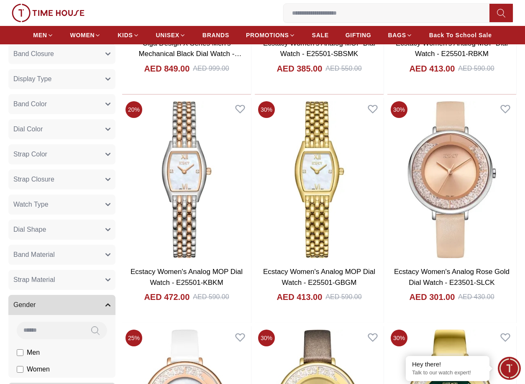 This screenshot has height=384, width=525. I want to click on a: UNISEX, so click(171, 35).